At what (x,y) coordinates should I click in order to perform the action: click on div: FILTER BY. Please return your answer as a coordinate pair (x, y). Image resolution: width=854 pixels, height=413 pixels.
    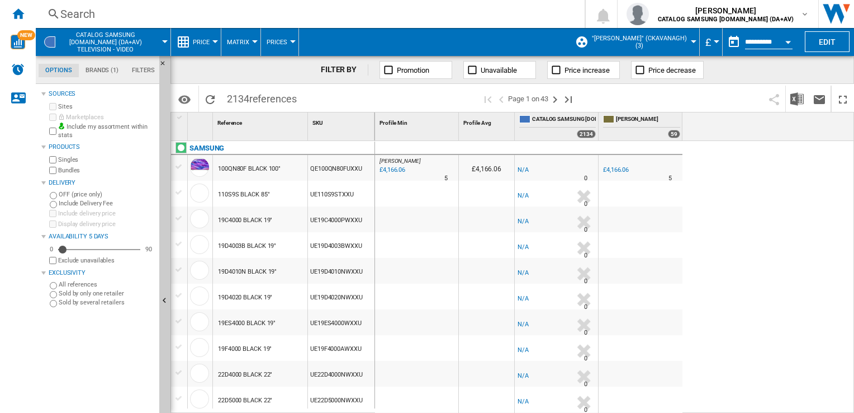
    Looking at the image, I should click on (344, 70).